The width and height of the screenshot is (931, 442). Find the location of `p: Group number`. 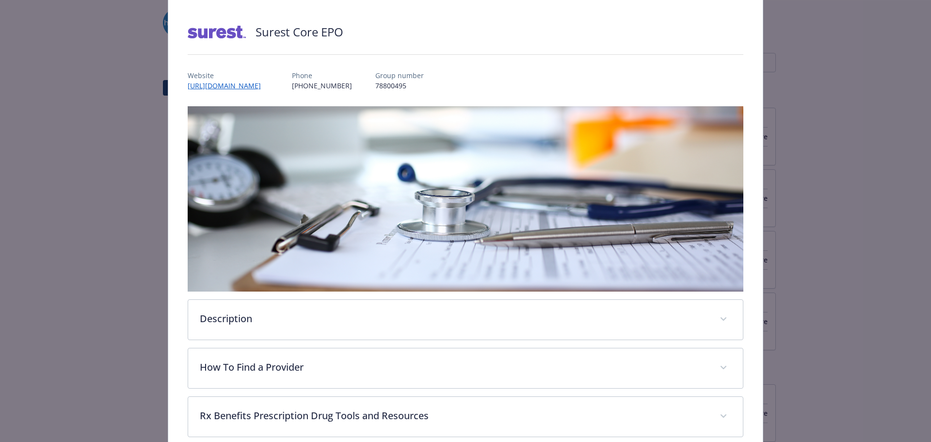

p: Group number is located at coordinates (400, 75).